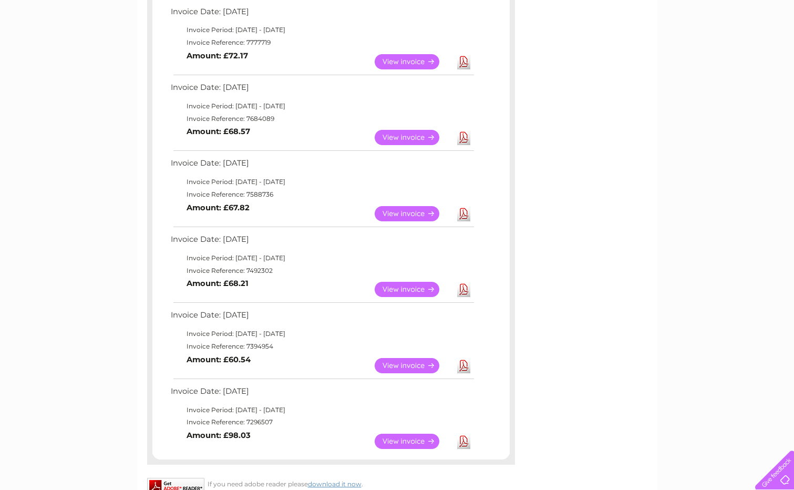  I want to click on a: Telecoms, so click(680, 48).